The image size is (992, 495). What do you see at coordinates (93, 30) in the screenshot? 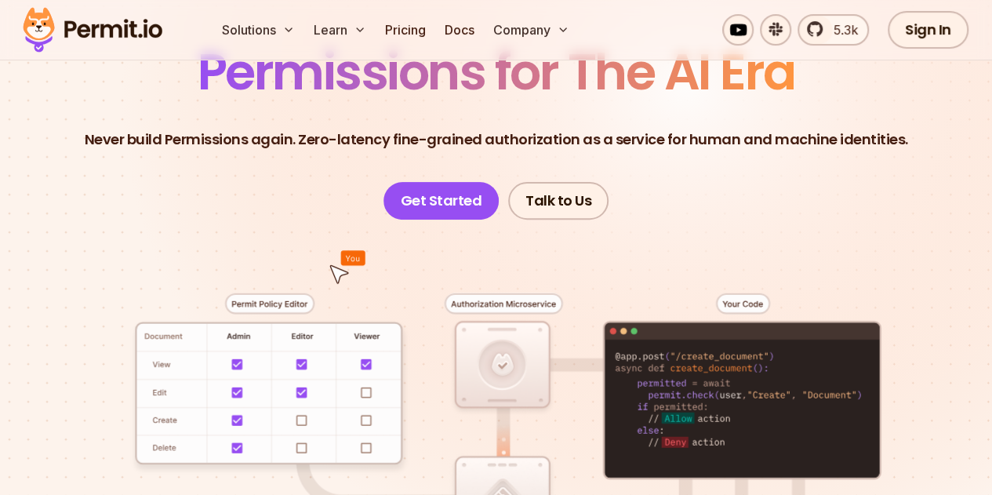
I see `img: Permit logo` at bounding box center [93, 30].